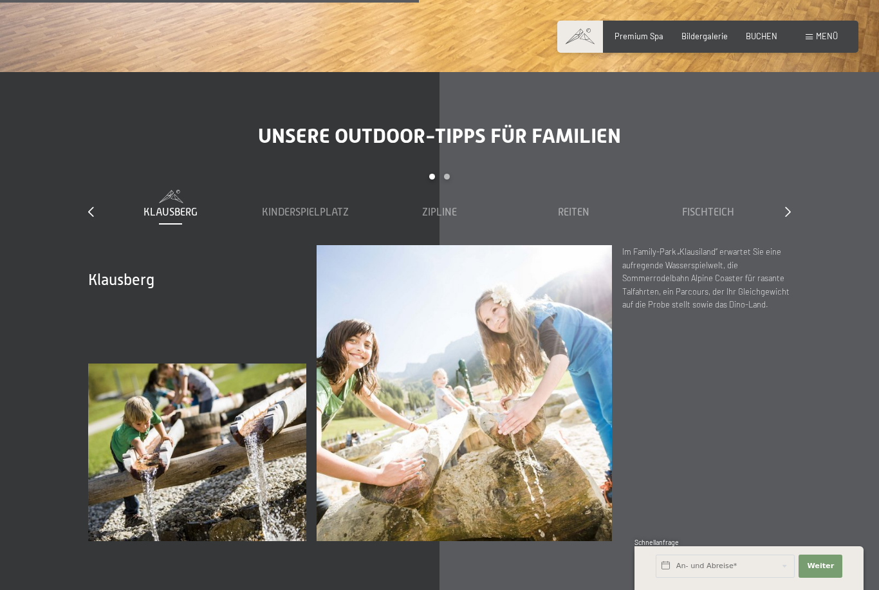 The width and height of the screenshot is (879, 590). I want to click on button: Weiter, so click(821, 566).